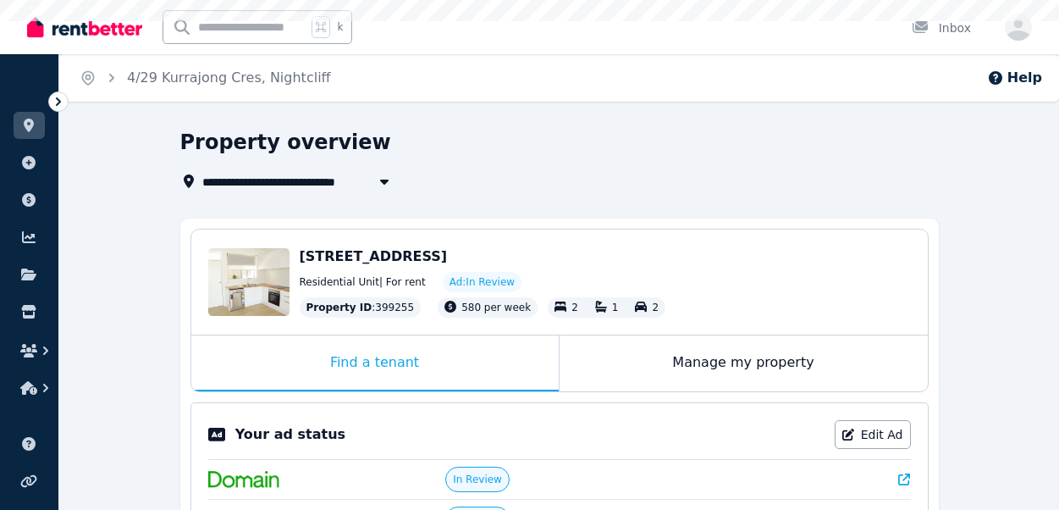 The image size is (1059, 510). Describe the element at coordinates (478, 479) in the screenshot. I see `span: In Review` at that location.